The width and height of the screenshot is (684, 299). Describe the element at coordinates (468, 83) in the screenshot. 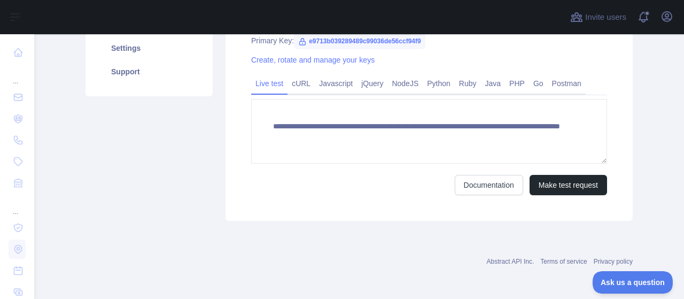

I see `a: Ruby` at that location.